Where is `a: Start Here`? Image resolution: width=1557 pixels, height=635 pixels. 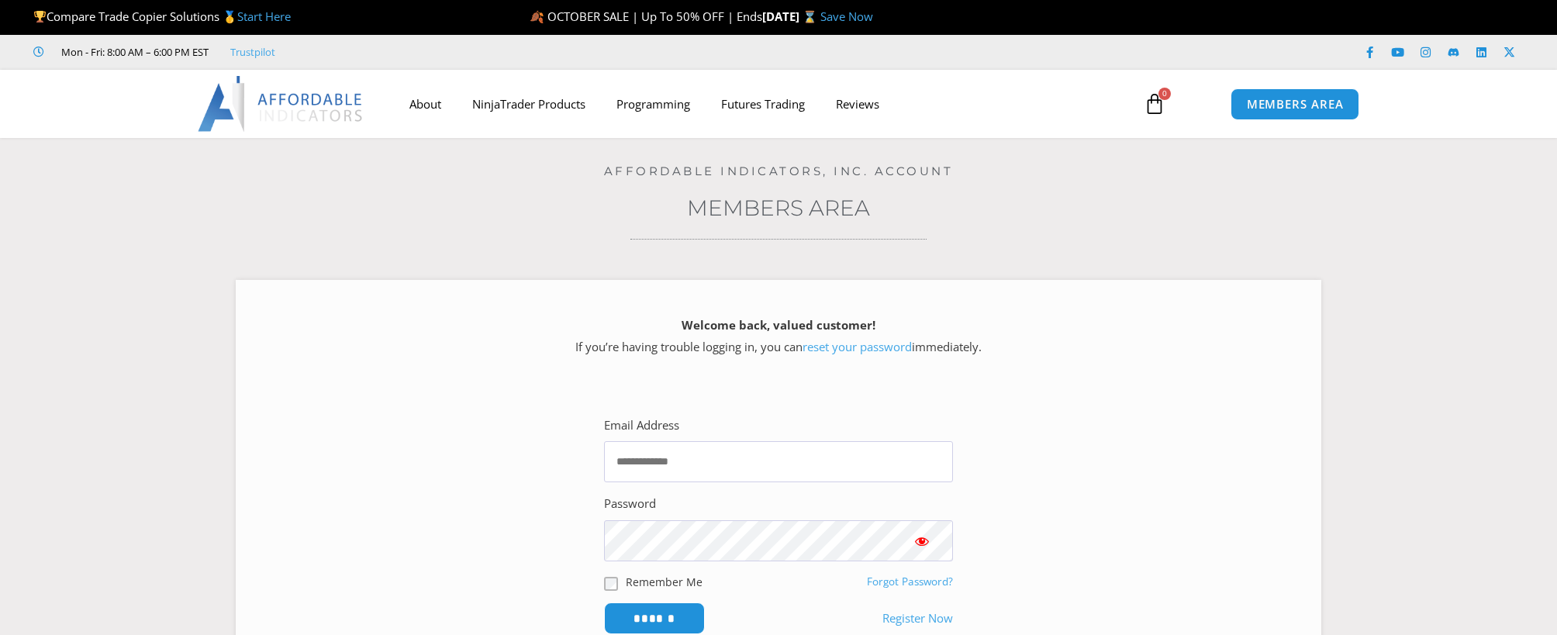 a: Start Here is located at coordinates (264, 16).